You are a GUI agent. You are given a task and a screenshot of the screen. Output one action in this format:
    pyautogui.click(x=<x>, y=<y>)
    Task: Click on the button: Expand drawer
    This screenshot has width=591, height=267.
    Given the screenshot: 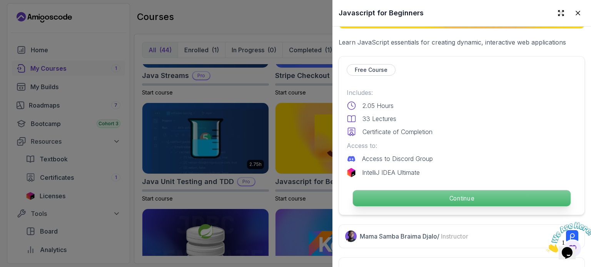 What is the action you would take?
    pyautogui.click(x=561, y=13)
    